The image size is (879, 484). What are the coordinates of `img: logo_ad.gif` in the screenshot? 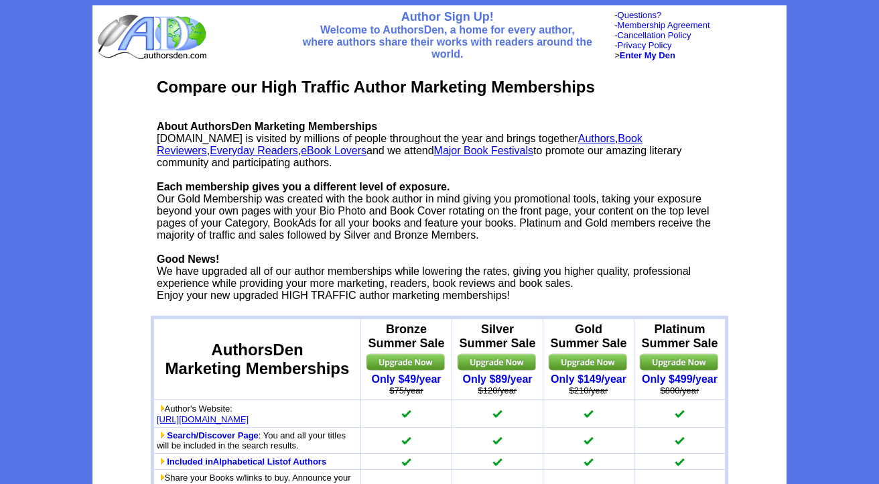 It's located at (153, 37).